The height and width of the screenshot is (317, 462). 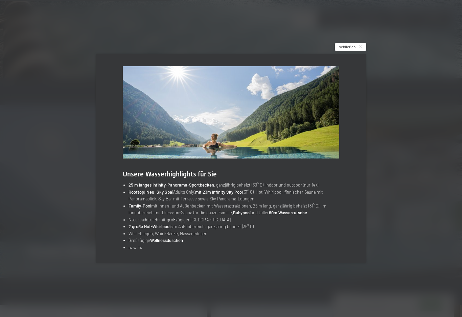 What do you see at coordinates (234, 196) in the screenshot?
I see `li: (Adults Only) (31° C), Hot-Whirlpool, finnischer Sauna mit Panoramablick, Sky Bar mit Terrasse so...` at bounding box center [234, 196].